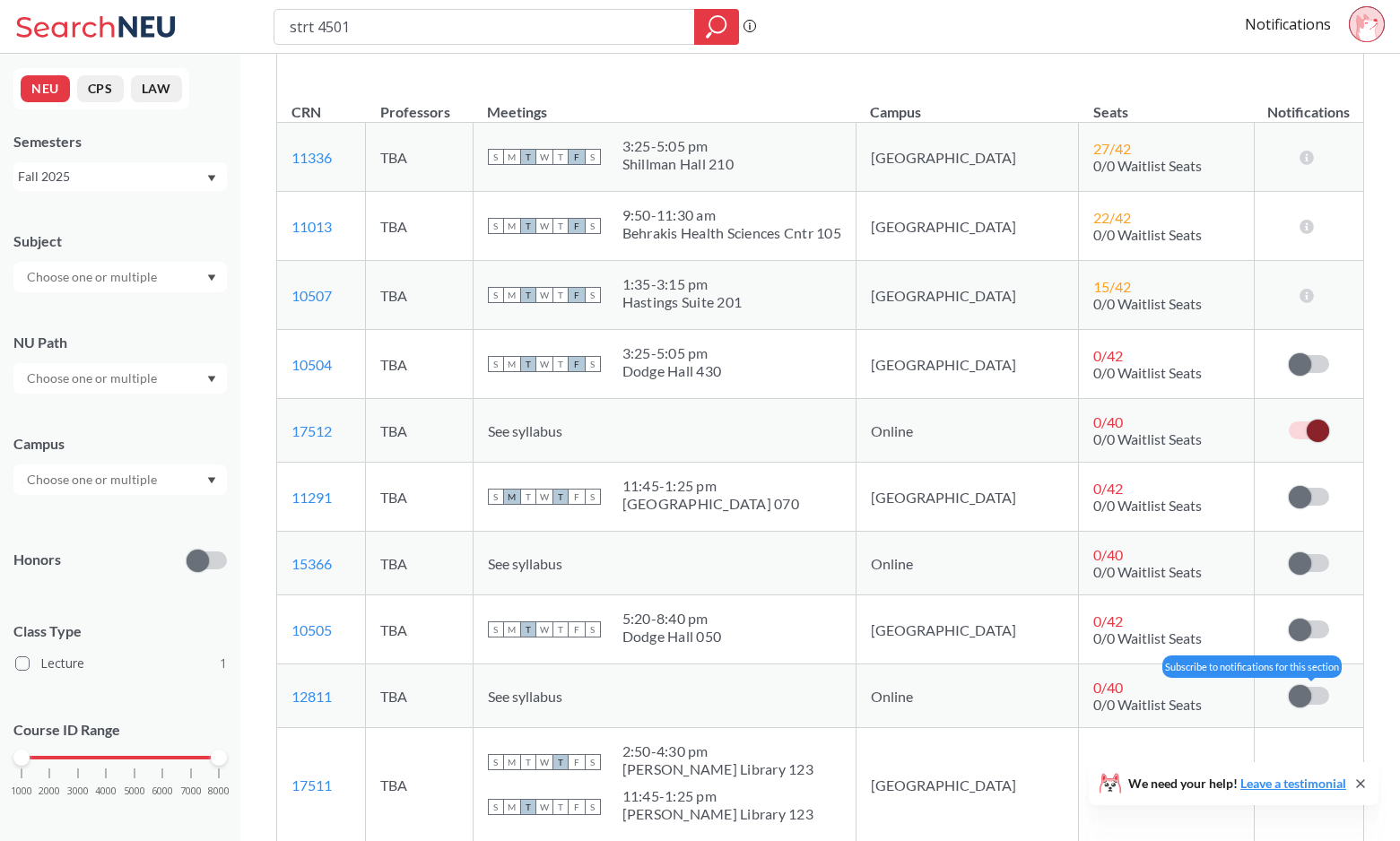 Image resolution: width=1400 pixels, height=841 pixels. What do you see at coordinates (716, 27) in the screenshot?
I see `div: magnifying glass` at bounding box center [716, 27].